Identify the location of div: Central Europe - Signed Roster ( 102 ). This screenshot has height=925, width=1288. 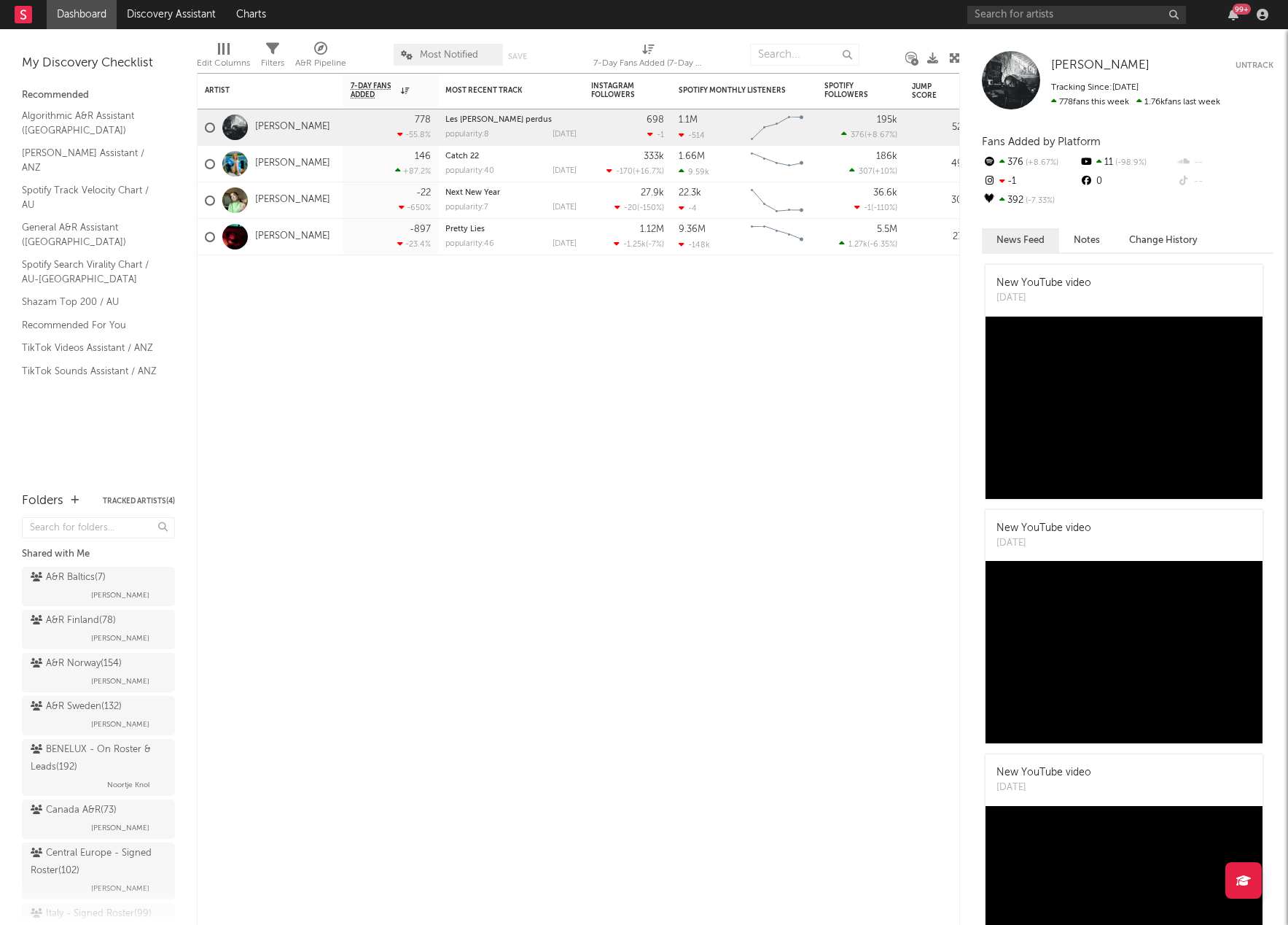
(96, 862).